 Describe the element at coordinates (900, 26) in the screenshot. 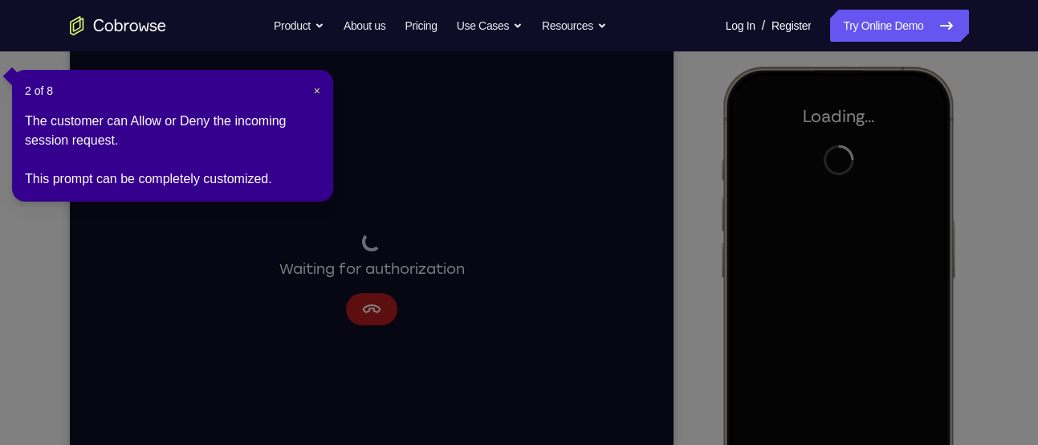

I see `a: Try Online Demo` at that location.